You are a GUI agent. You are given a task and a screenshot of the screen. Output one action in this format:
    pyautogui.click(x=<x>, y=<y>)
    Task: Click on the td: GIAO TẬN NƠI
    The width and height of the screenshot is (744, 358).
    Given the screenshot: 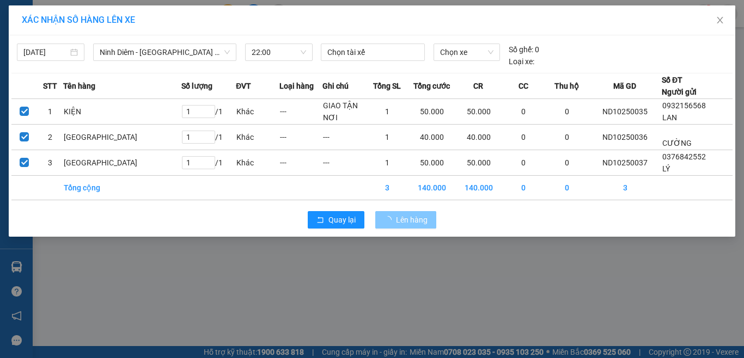 What is the action you would take?
    pyautogui.click(x=344, y=112)
    